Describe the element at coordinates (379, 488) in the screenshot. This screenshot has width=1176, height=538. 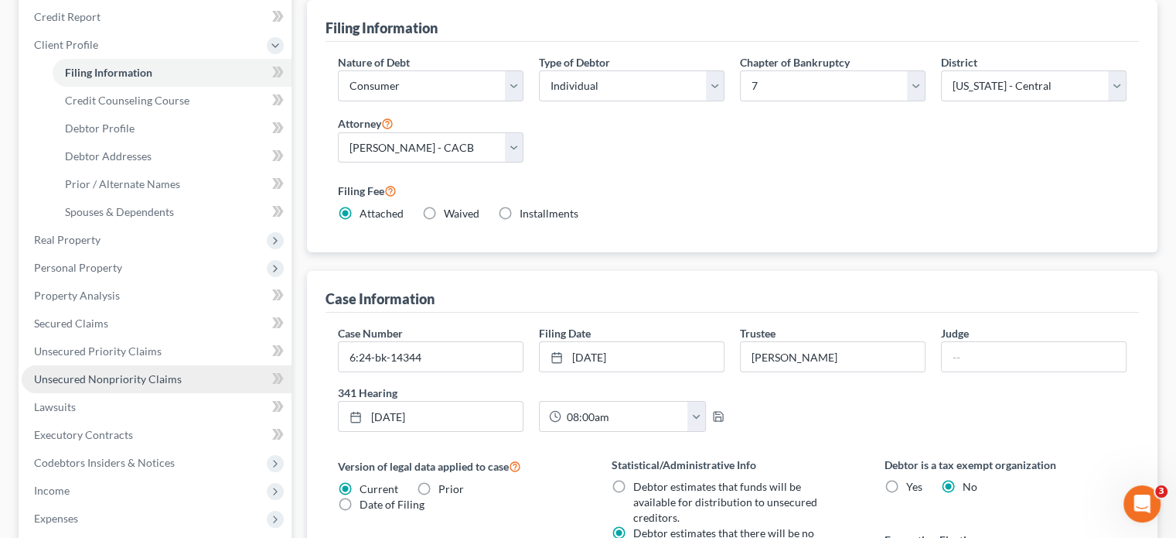
I see `span: Current` at that location.